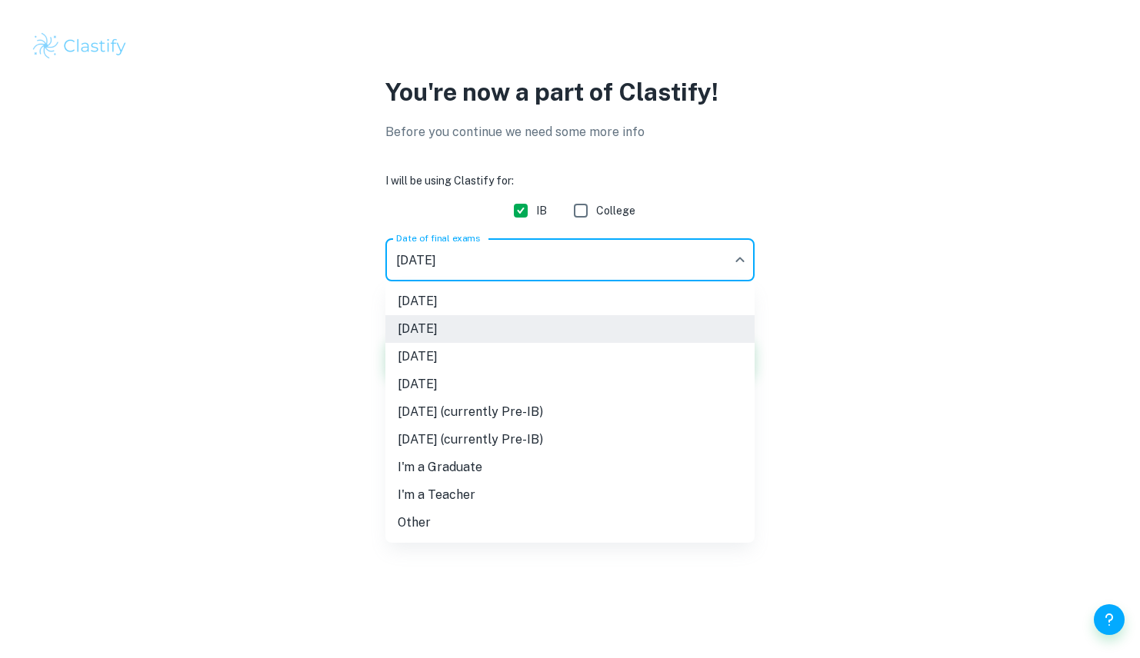  What do you see at coordinates (570, 495) in the screenshot?
I see `li: I'm a Teacher` at bounding box center [570, 495].